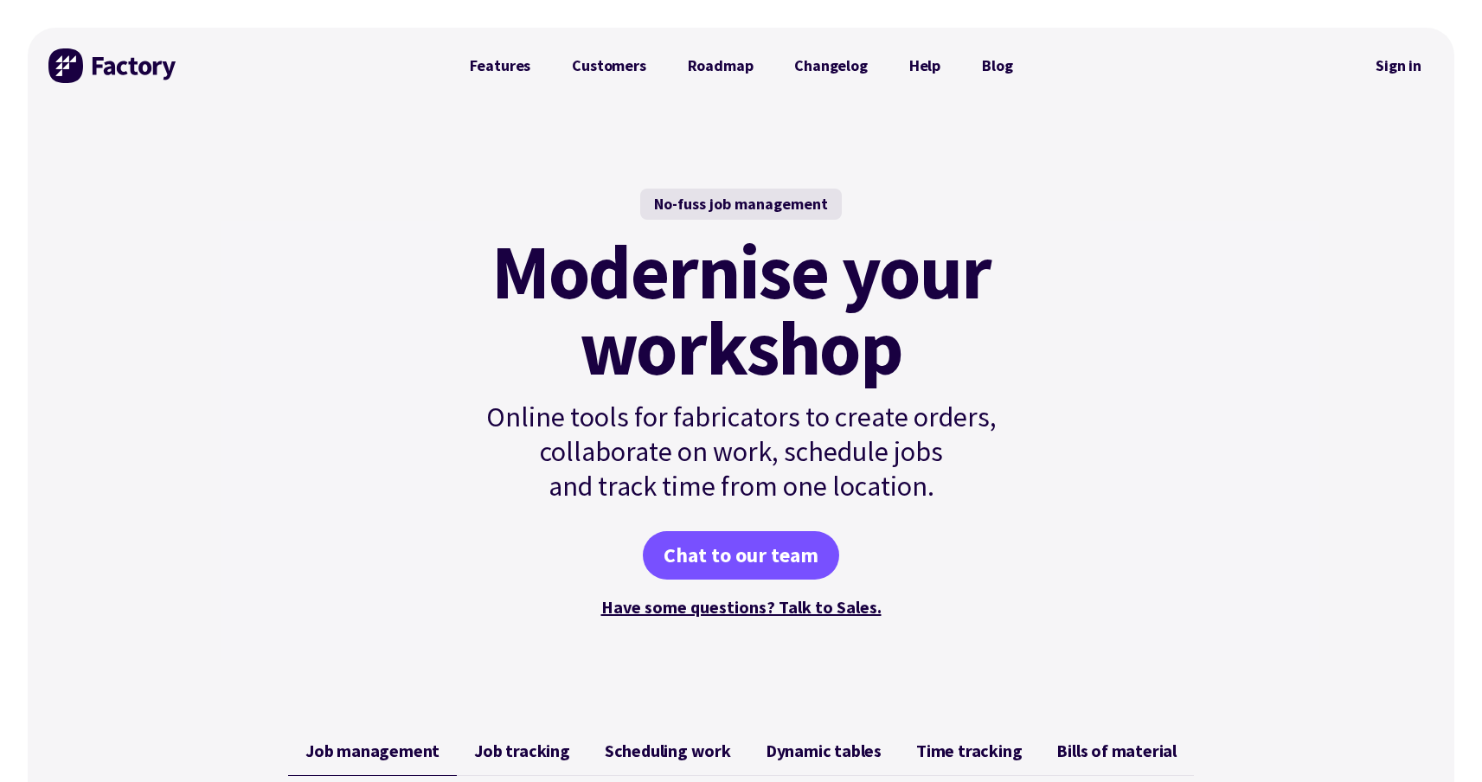 This screenshot has width=1482, height=782. Describe the element at coordinates (823, 751) in the screenshot. I see `span: Dynamic tables` at that location.